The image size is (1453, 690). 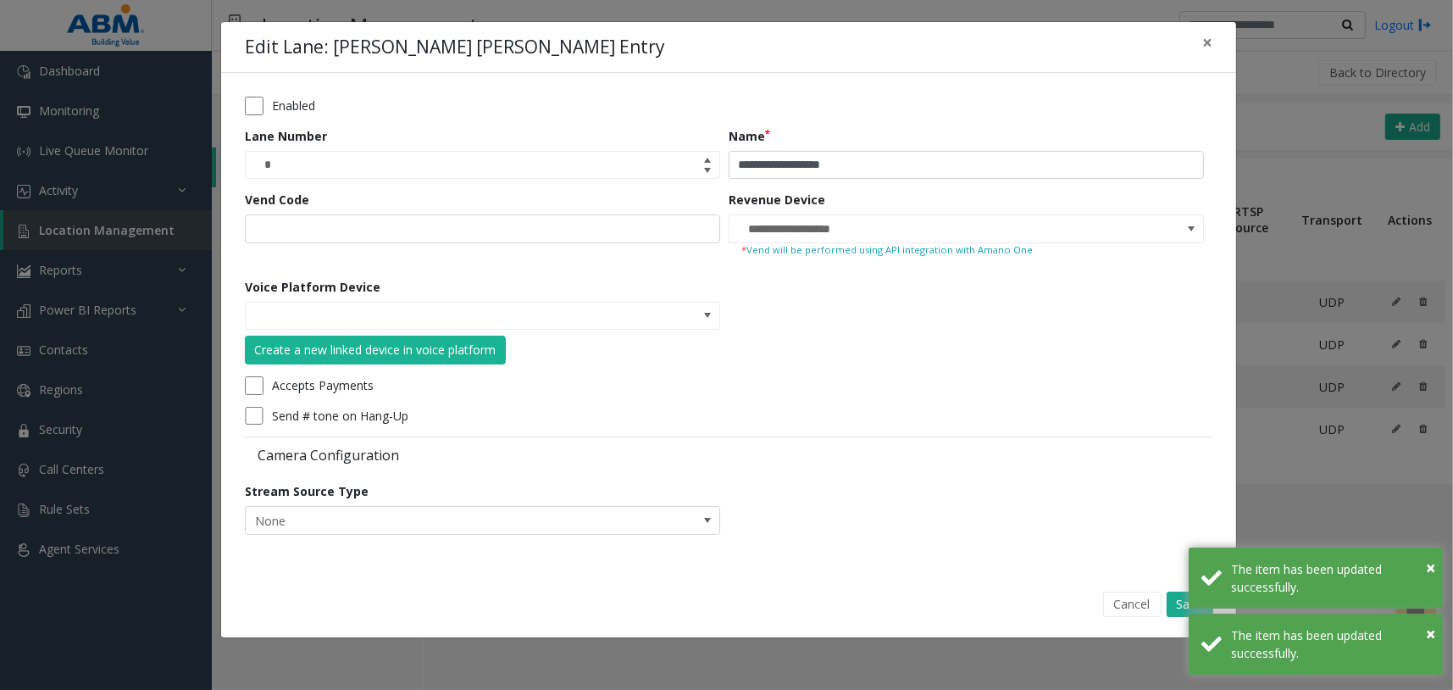 What do you see at coordinates (777, 199) in the screenshot?
I see `label: Revenue Device` at bounding box center [777, 199].